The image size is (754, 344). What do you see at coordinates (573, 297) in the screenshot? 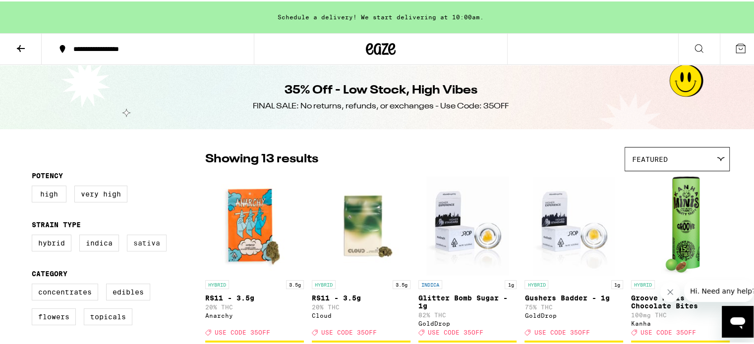
I see `p: Gushers Badder - 1g` at bounding box center [573, 297].